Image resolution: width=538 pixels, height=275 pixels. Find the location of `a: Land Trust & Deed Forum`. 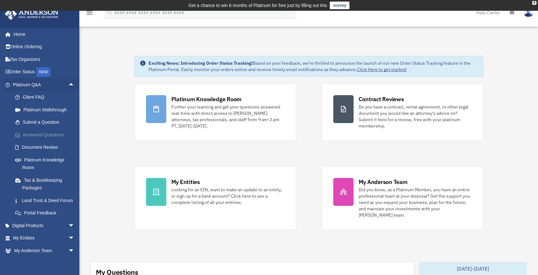

a: Land Trust & Deed Forum is located at coordinates (46, 201).